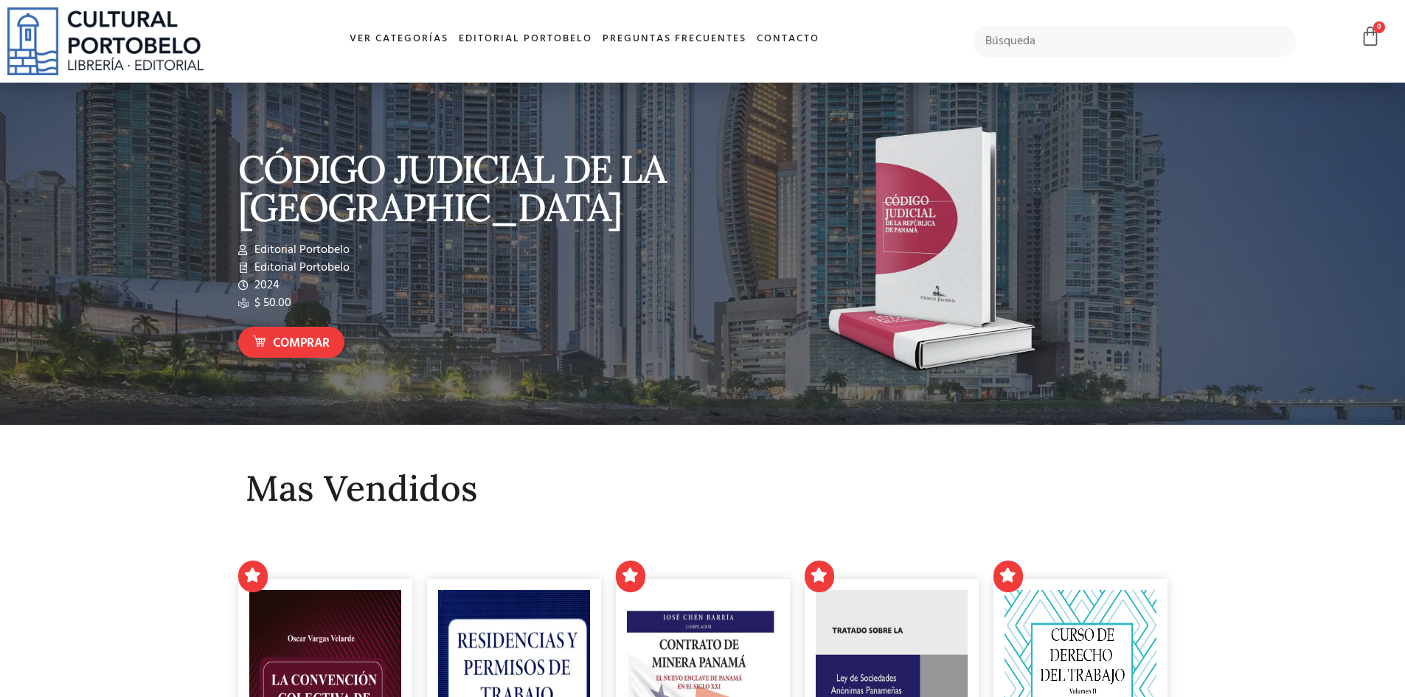 This screenshot has height=697, width=1405. What do you see at coordinates (1134, 41) in the screenshot?
I see `input: Búsqueda` at bounding box center [1134, 41].